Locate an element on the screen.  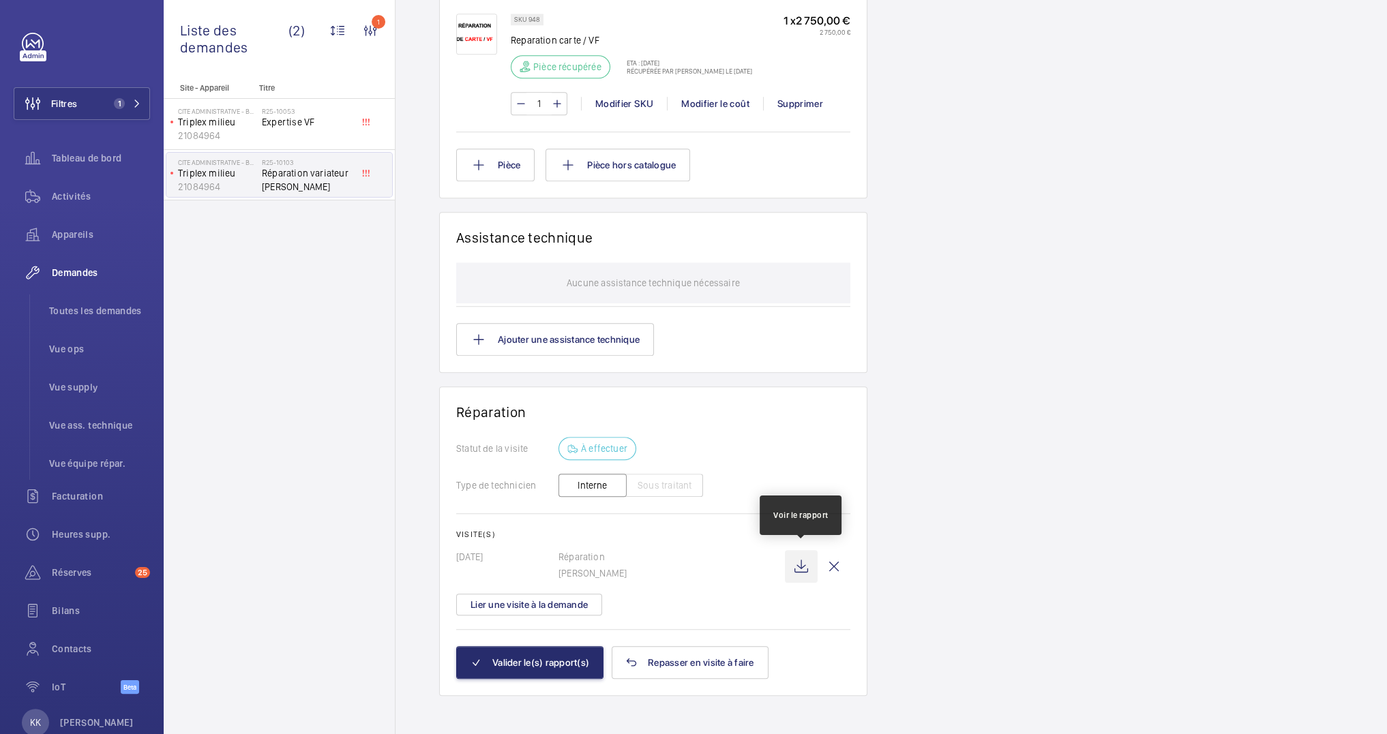
span: Vue supply is located at coordinates (100, 387).